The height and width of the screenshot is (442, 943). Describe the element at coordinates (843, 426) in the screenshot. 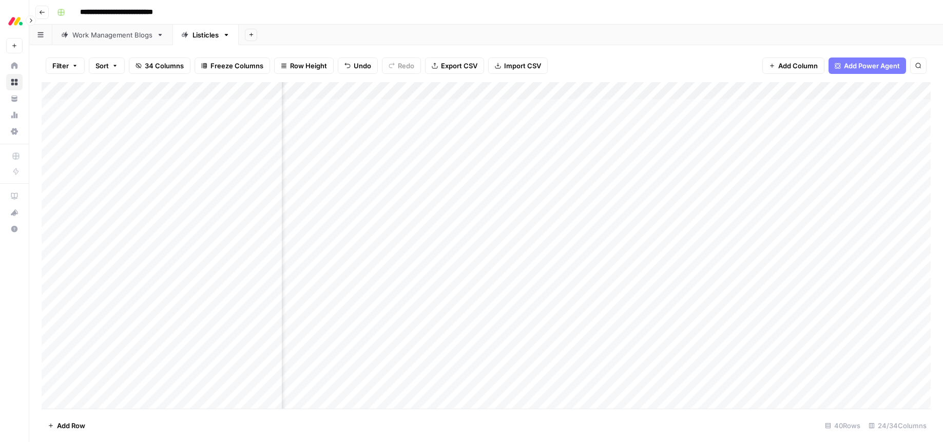

I see `div: 40 Rows` at that location.